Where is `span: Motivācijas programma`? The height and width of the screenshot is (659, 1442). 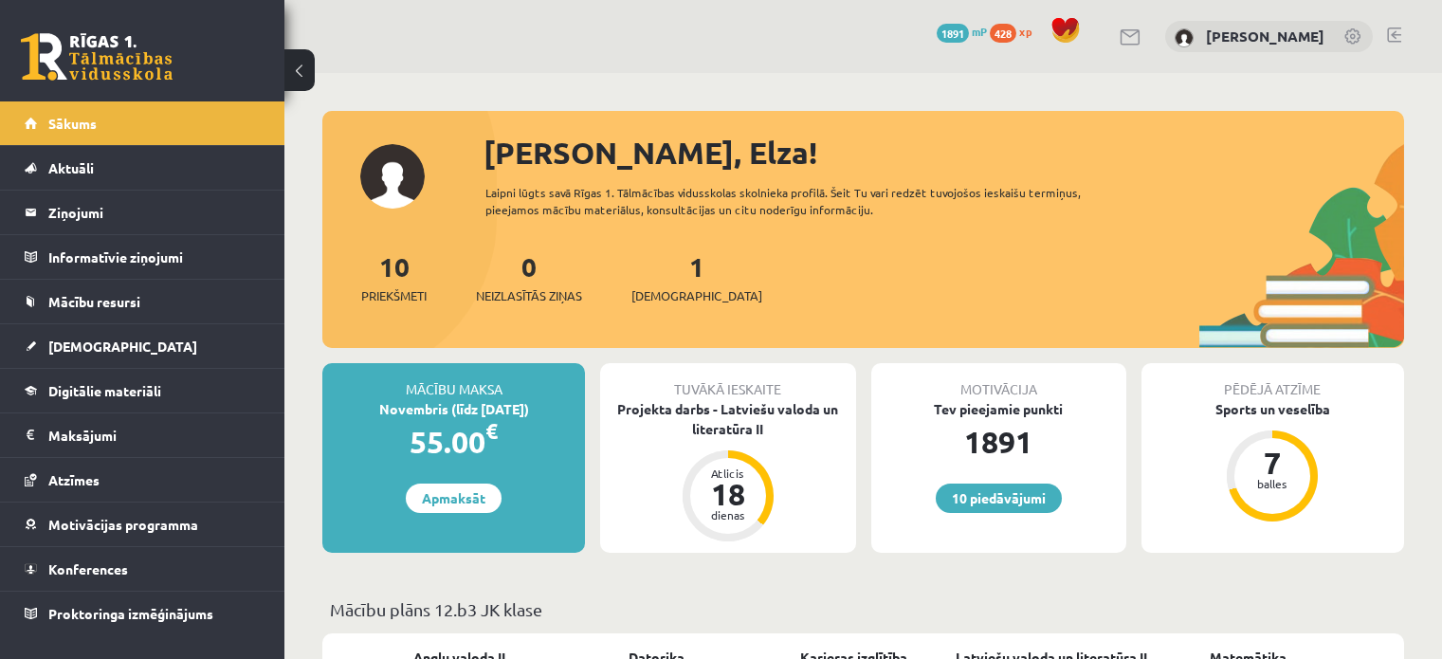 span: Motivācijas programma is located at coordinates (123, 524).